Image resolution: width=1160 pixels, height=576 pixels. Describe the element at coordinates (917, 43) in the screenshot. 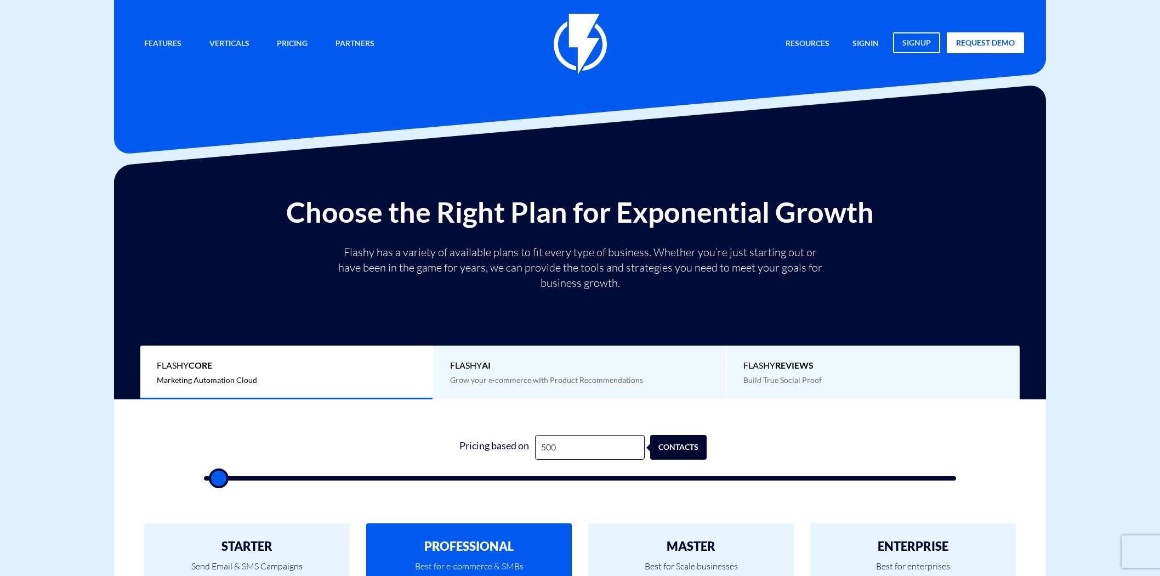

I see `a: signup` at that location.